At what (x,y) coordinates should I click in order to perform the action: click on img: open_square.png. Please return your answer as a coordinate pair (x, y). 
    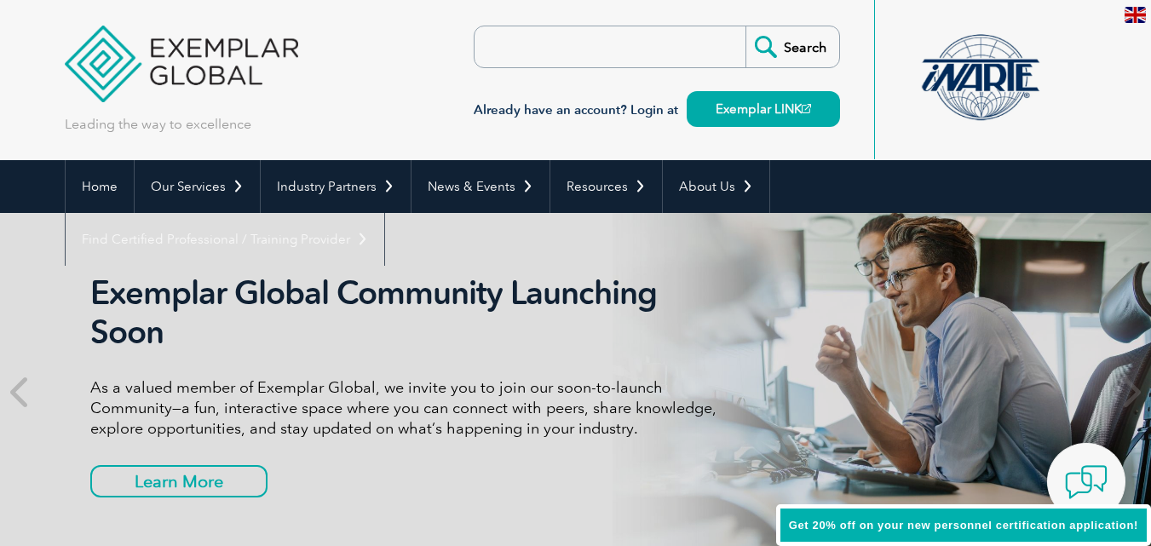
    Looking at the image, I should click on (806, 108).